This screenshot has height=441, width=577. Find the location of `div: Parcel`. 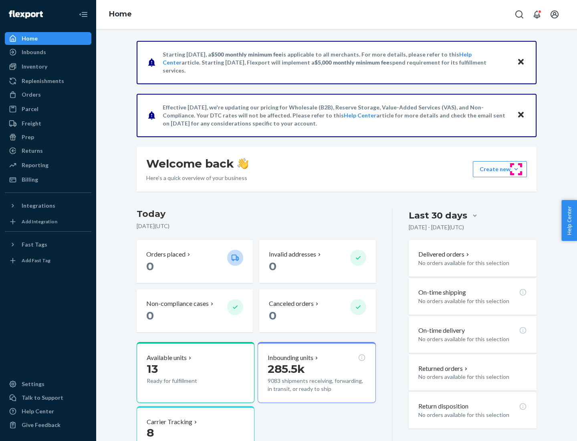

div: Parcel is located at coordinates (30, 109).